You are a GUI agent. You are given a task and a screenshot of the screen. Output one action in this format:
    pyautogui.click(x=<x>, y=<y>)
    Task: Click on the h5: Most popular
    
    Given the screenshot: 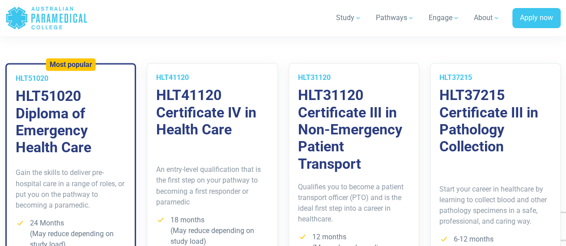 What is the action you would take?
    pyautogui.click(x=71, y=64)
    